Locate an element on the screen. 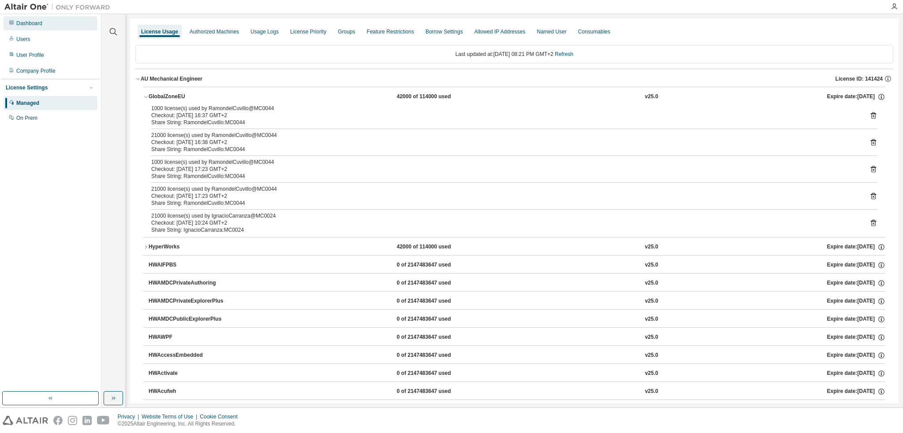 This screenshot has width=903, height=433. div: Consumables is located at coordinates (594, 32).